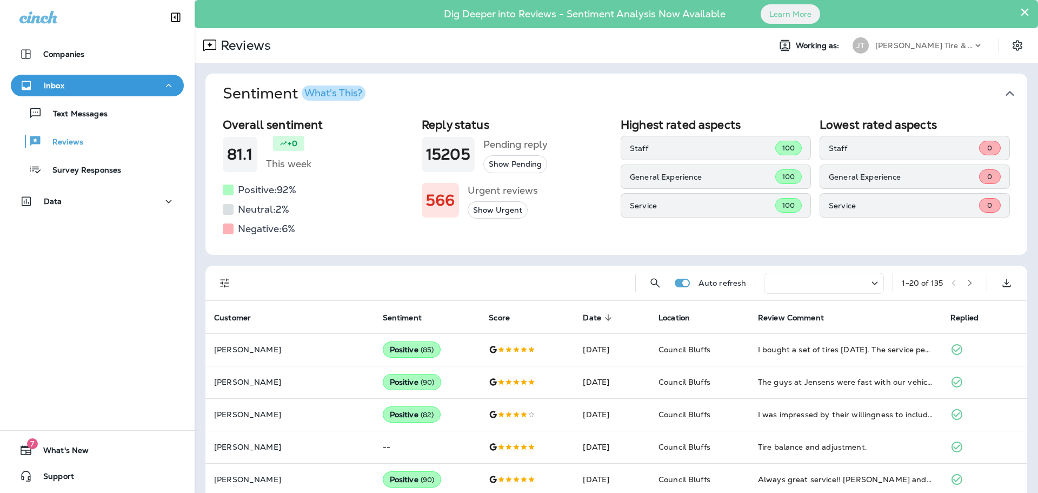 This screenshot has width=1038, height=493. Describe the element at coordinates (97, 141) in the screenshot. I see `button: Reviews` at that location.